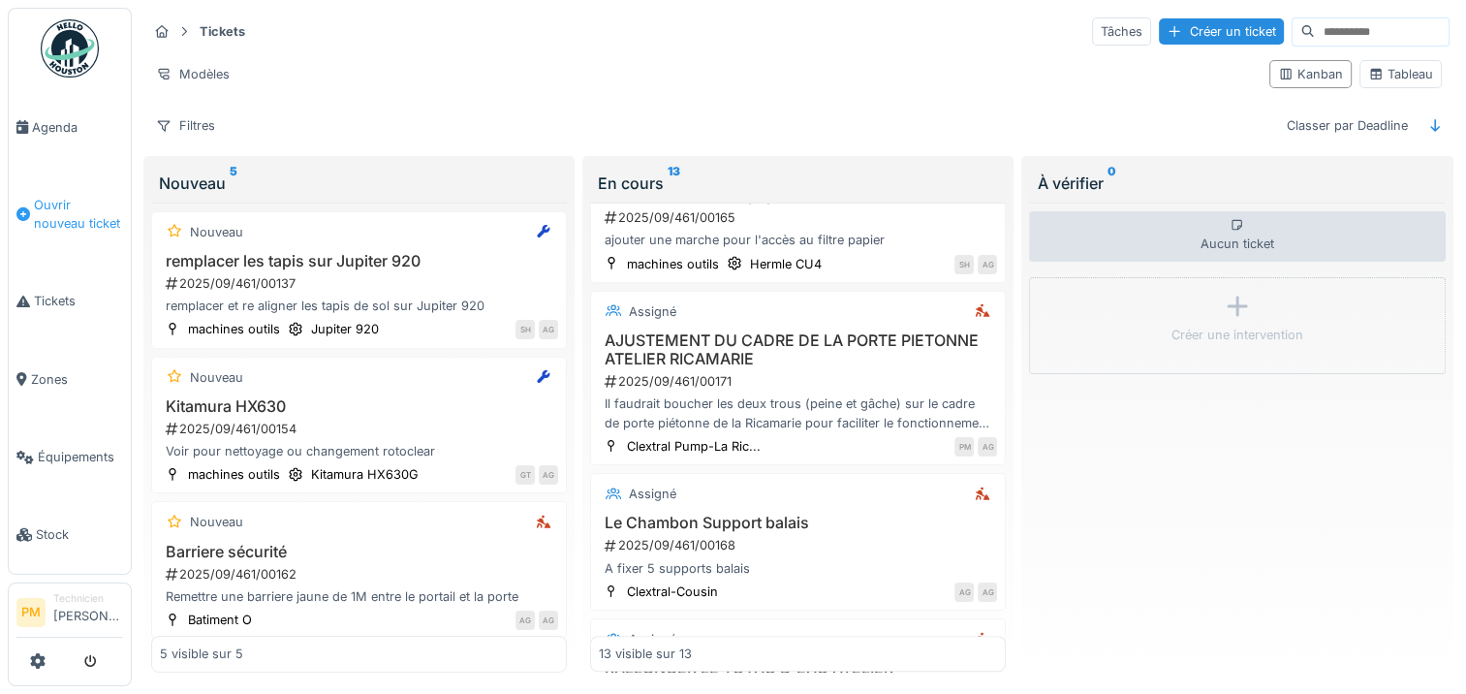 The image size is (1466, 694). What do you see at coordinates (1121, 31) in the screenshot?
I see `div: Tâches` at bounding box center [1121, 31].